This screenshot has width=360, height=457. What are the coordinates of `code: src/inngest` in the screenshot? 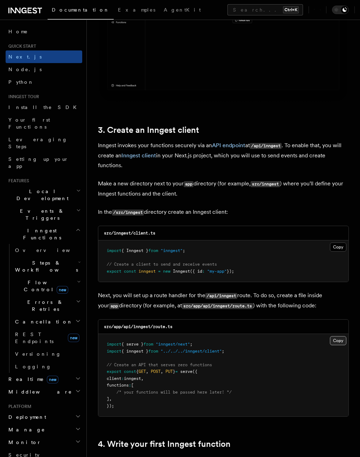 It's located at (266, 184).